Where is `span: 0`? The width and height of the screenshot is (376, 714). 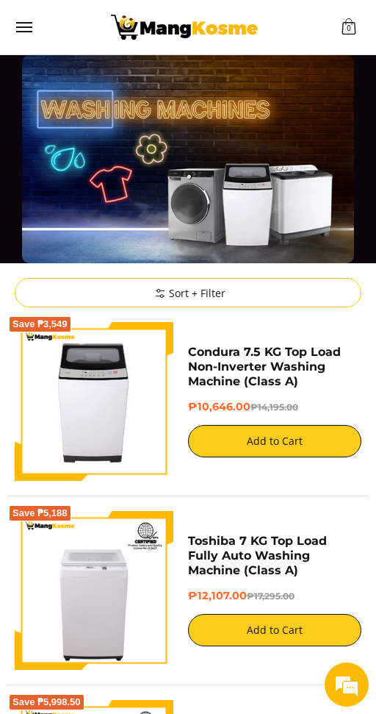
span: 0 is located at coordinates (349, 29).